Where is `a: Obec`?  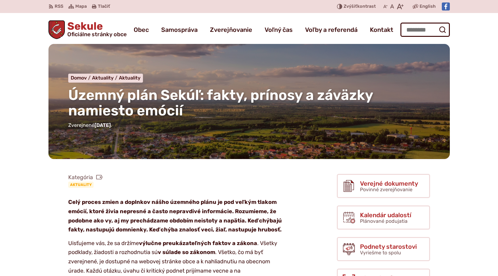 a: Obec is located at coordinates (141, 30).